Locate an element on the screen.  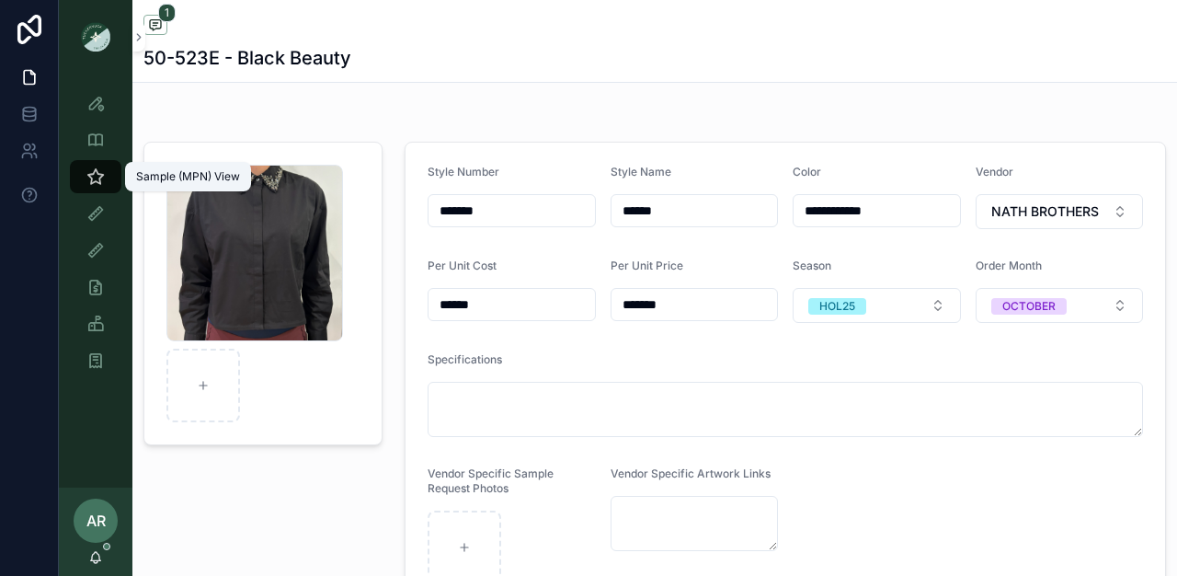
span: 1 is located at coordinates (166, 13).